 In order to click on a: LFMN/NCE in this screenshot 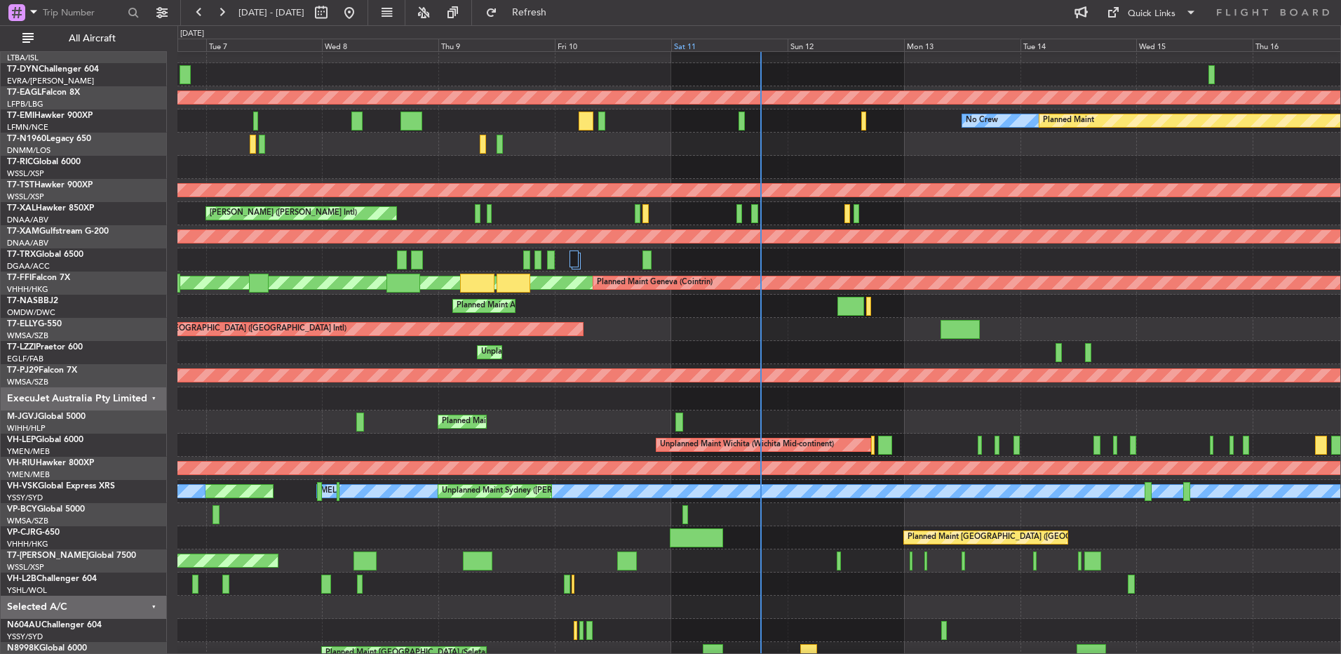, I will do `click(27, 127)`.